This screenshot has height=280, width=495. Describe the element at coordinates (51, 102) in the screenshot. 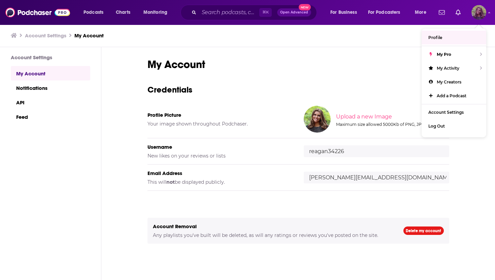

I see `a: API` at that location.